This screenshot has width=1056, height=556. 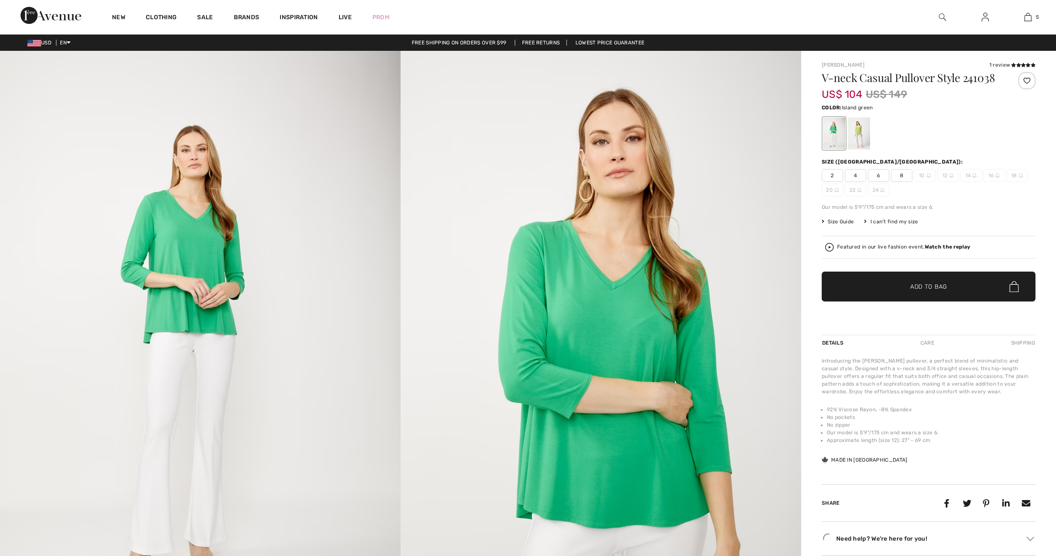 What do you see at coordinates (985, 17) in the screenshot?
I see `a: Sign In` at bounding box center [985, 17].